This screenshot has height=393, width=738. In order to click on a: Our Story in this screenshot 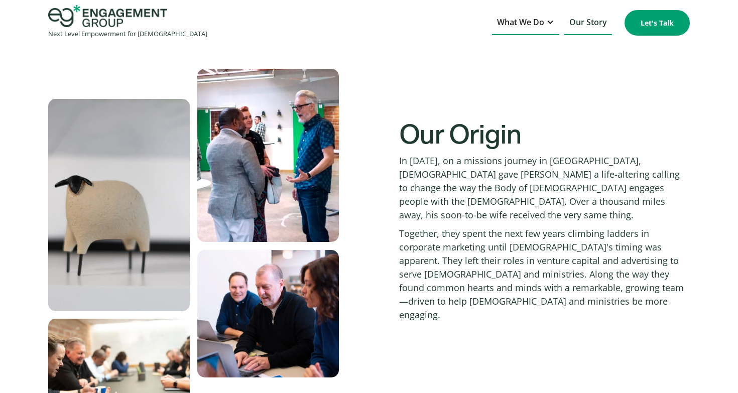, I will do `click(588, 23)`.